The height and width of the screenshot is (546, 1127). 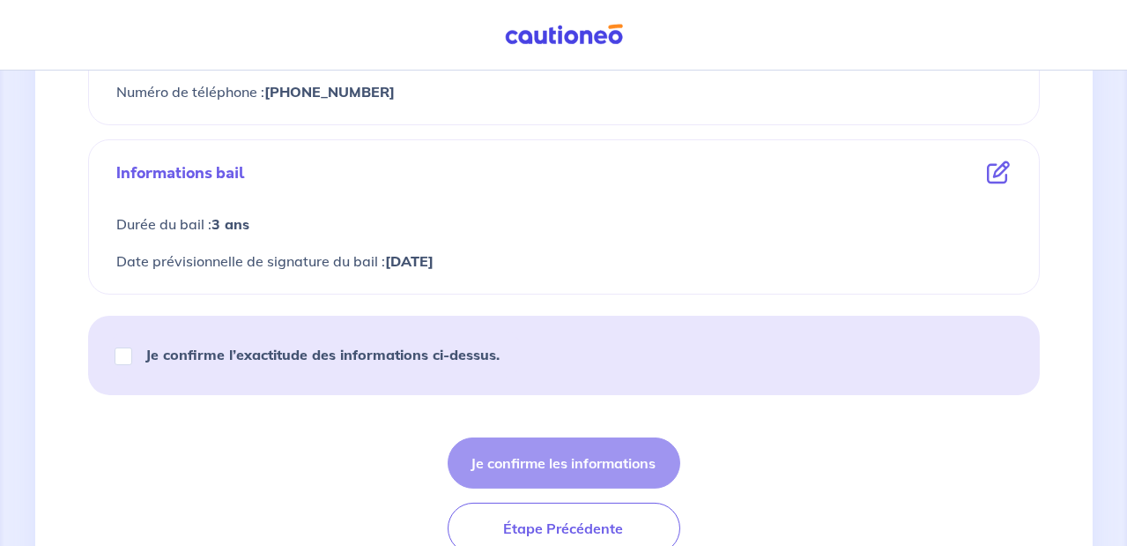 I want to click on strong: 3 ans, so click(x=231, y=224).